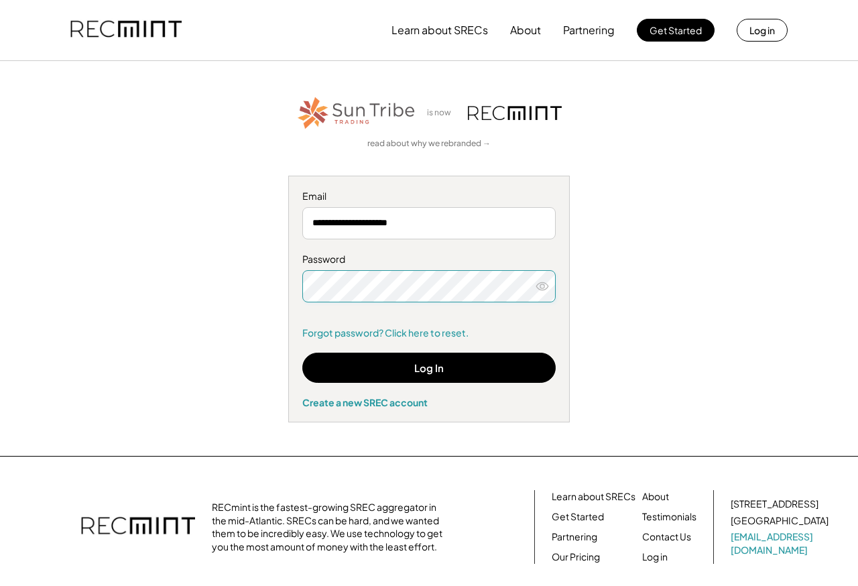  I want to click on a: Testimonials, so click(669, 517).